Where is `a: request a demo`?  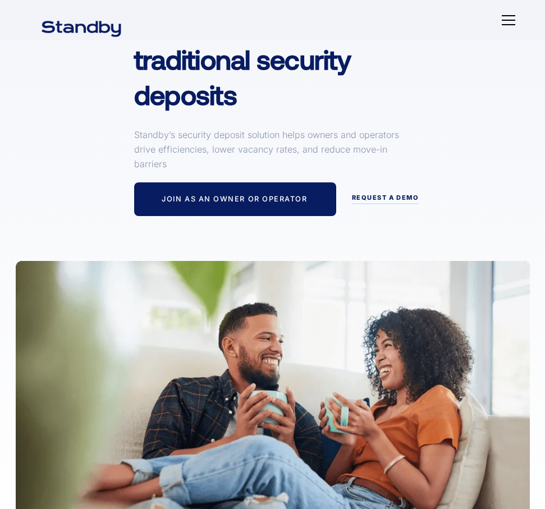 a: request a demo is located at coordinates (386, 199).